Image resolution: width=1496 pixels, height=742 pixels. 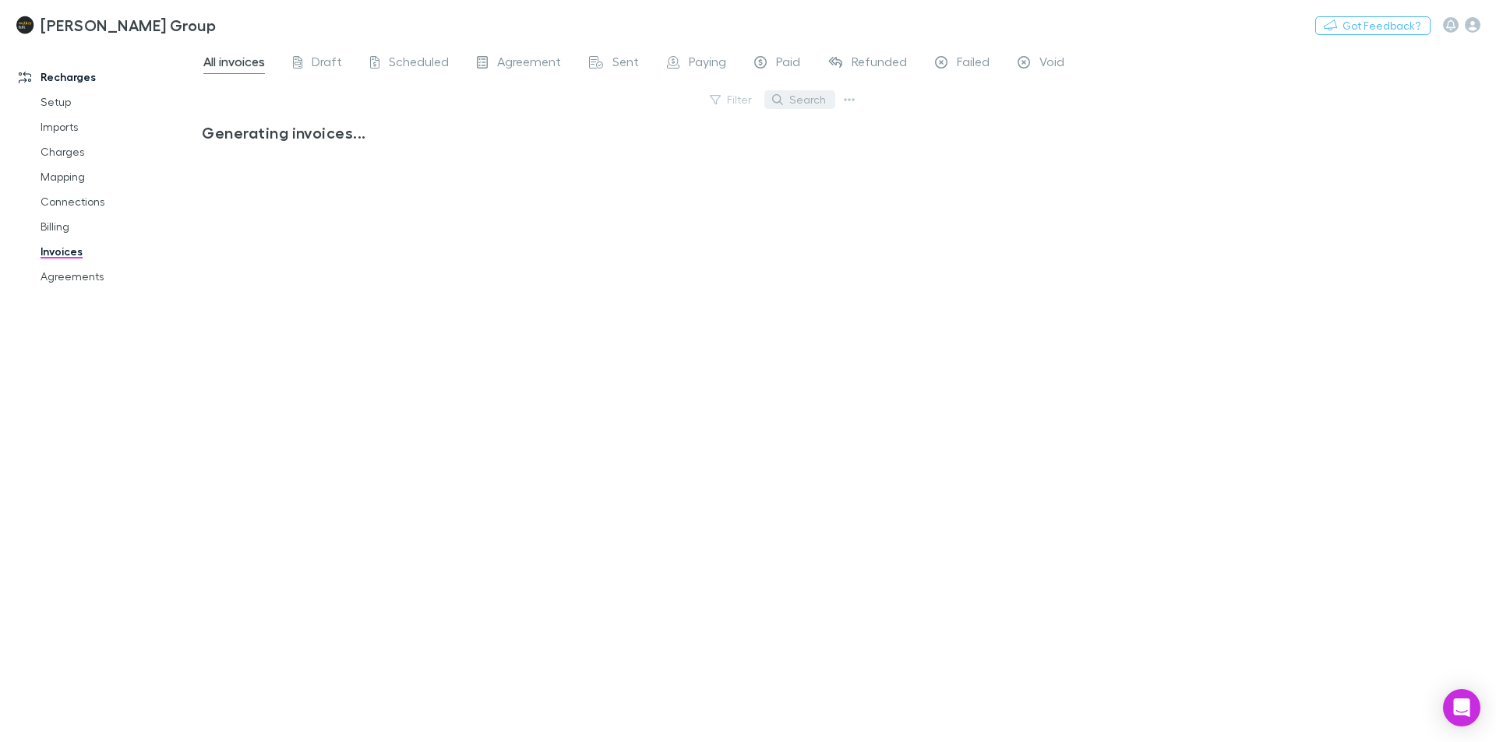 What do you see at coordinates (626, 64) in the screenshot?
I see `span: Sent` at bounding box center [626, 64].